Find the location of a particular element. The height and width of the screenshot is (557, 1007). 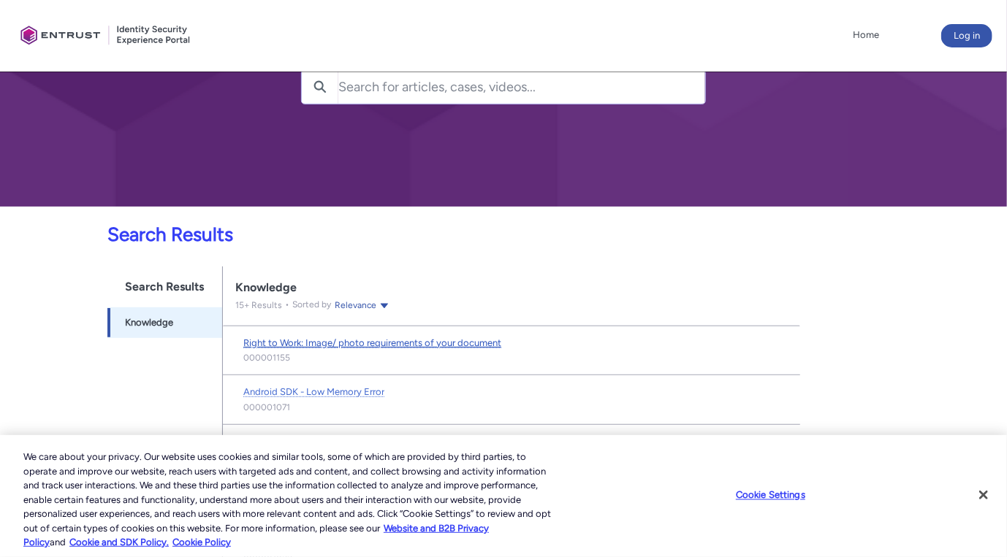

p: 15 + Results is located at coordinates (259, 305).